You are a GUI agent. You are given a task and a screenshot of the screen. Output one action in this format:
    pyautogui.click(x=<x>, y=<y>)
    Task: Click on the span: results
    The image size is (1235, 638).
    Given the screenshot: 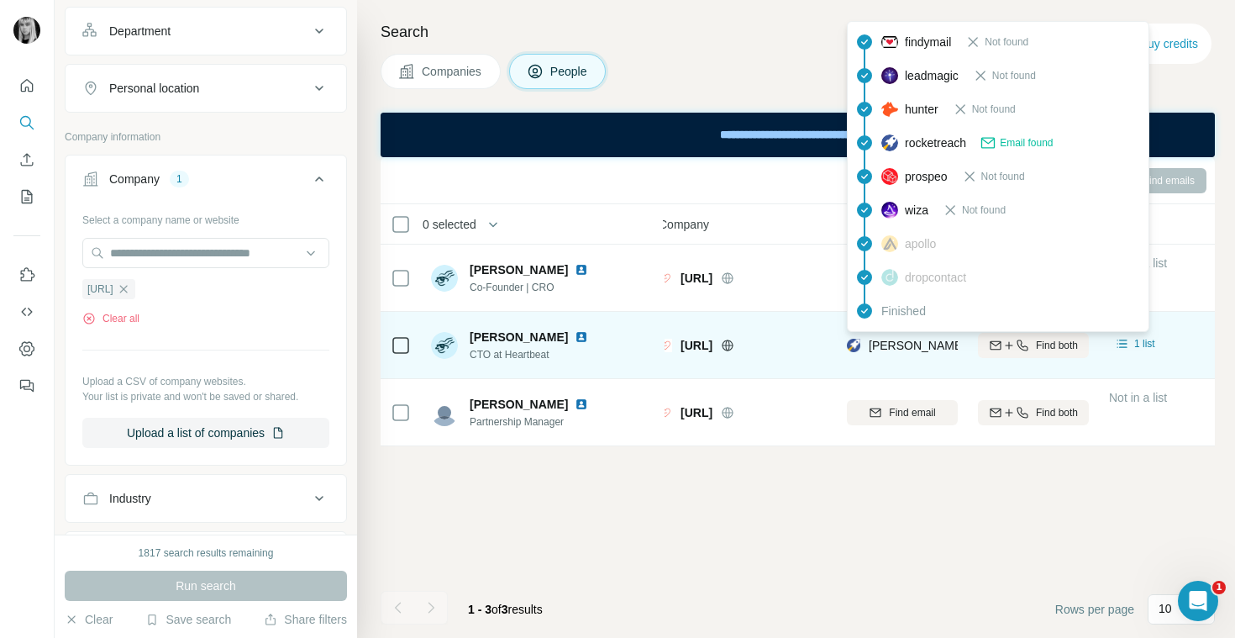 What is the action you would take?
    pyautogui.click(x=505, y=609)
    